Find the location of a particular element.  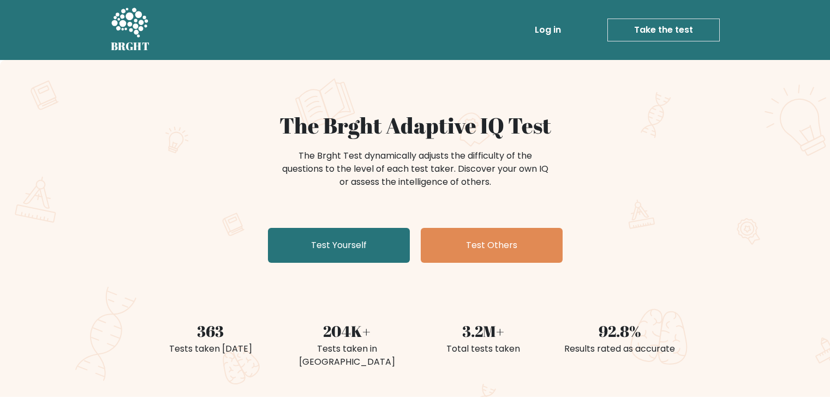

a: Log in is located at coordinates (548, 30).